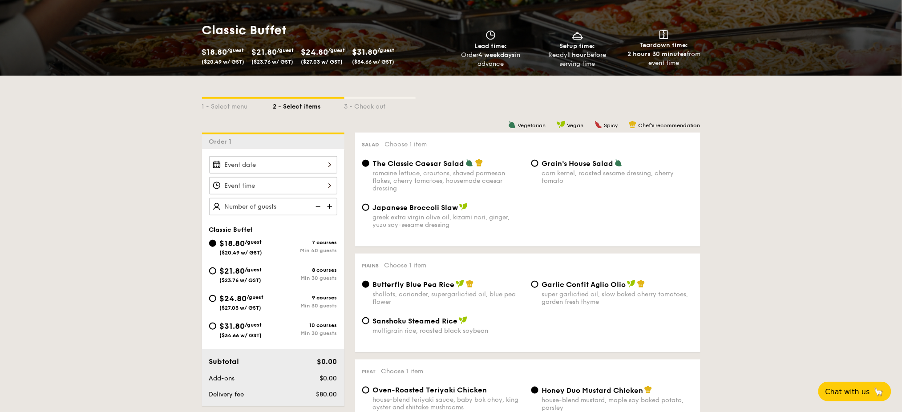 This screenshot has width=902, height=412. Describe the element at coordinates (593, 390) in the screenshot. I see `span: Honey Duo Mustard Chicken` at that location.